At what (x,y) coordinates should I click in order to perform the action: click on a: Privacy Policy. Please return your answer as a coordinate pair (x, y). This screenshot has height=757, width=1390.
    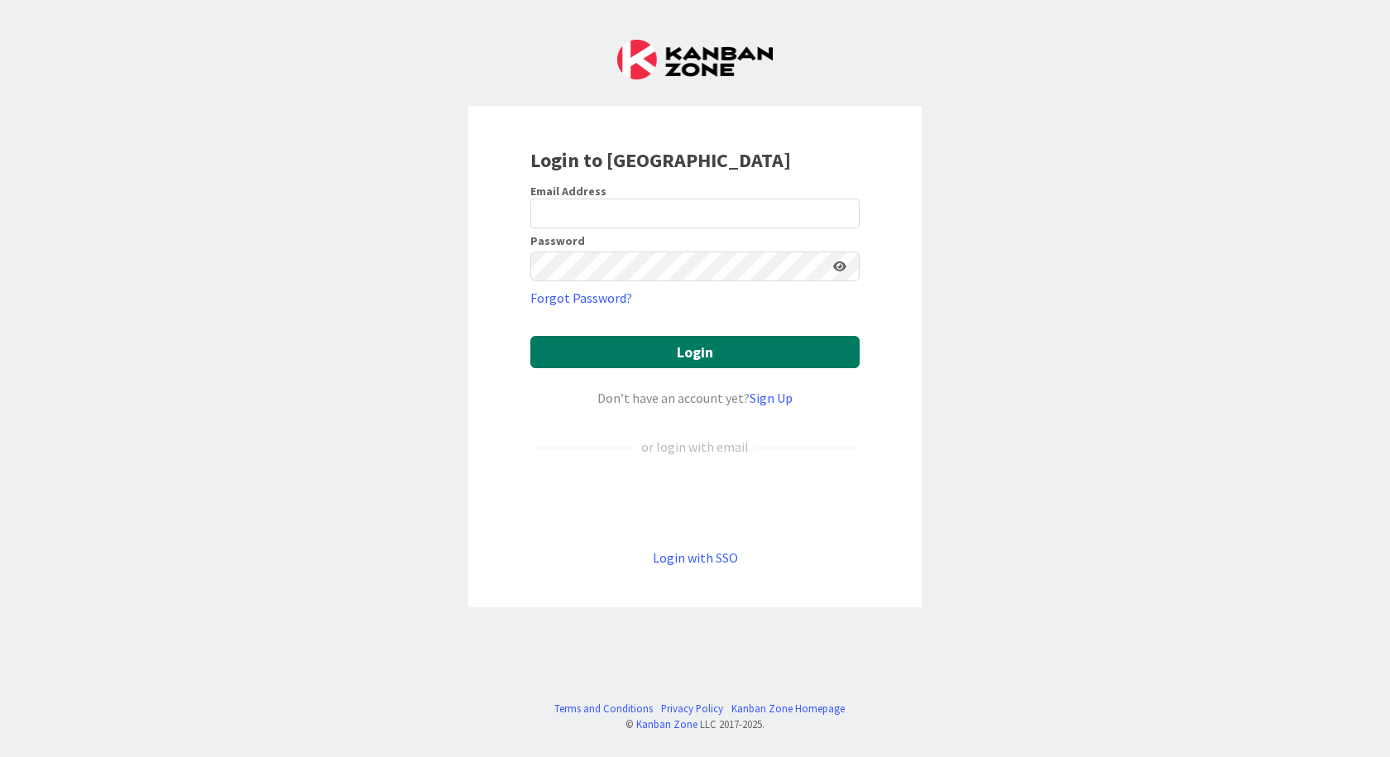
    Looking at the image, I should click on (692, 708).